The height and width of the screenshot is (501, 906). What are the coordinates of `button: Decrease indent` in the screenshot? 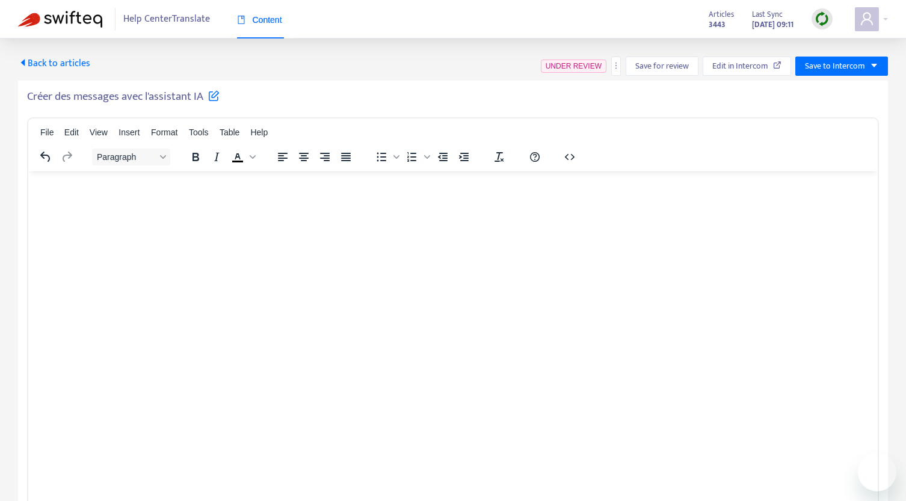 It's located at (443, 157).